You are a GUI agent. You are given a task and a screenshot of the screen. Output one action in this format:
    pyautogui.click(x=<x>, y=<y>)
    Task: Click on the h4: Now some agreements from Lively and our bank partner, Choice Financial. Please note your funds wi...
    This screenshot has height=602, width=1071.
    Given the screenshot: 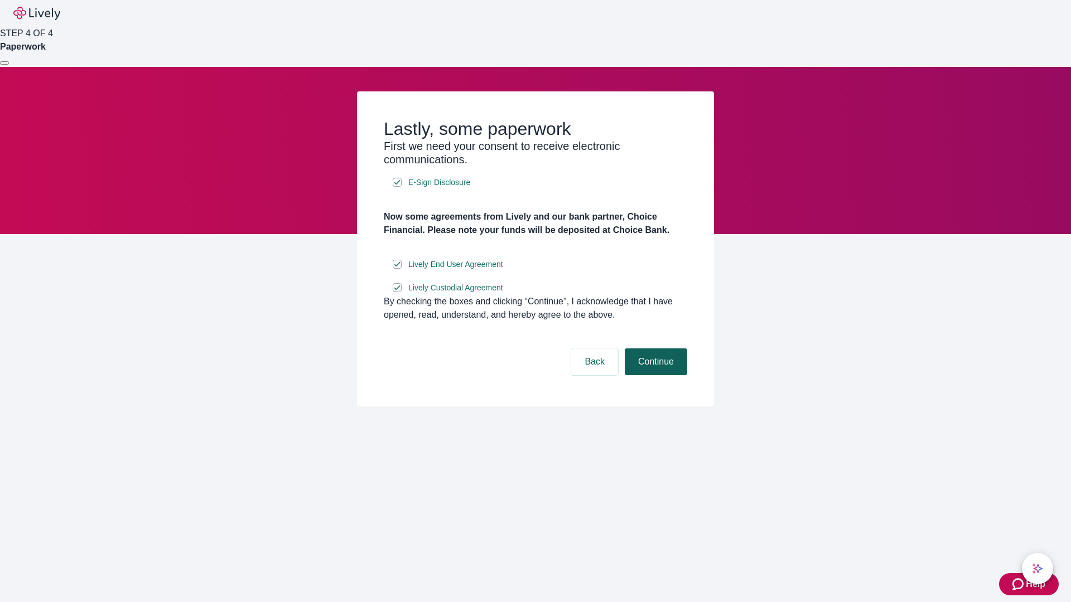 What is the action you would take?
    pyautogui.click(x=535, y=224)
    